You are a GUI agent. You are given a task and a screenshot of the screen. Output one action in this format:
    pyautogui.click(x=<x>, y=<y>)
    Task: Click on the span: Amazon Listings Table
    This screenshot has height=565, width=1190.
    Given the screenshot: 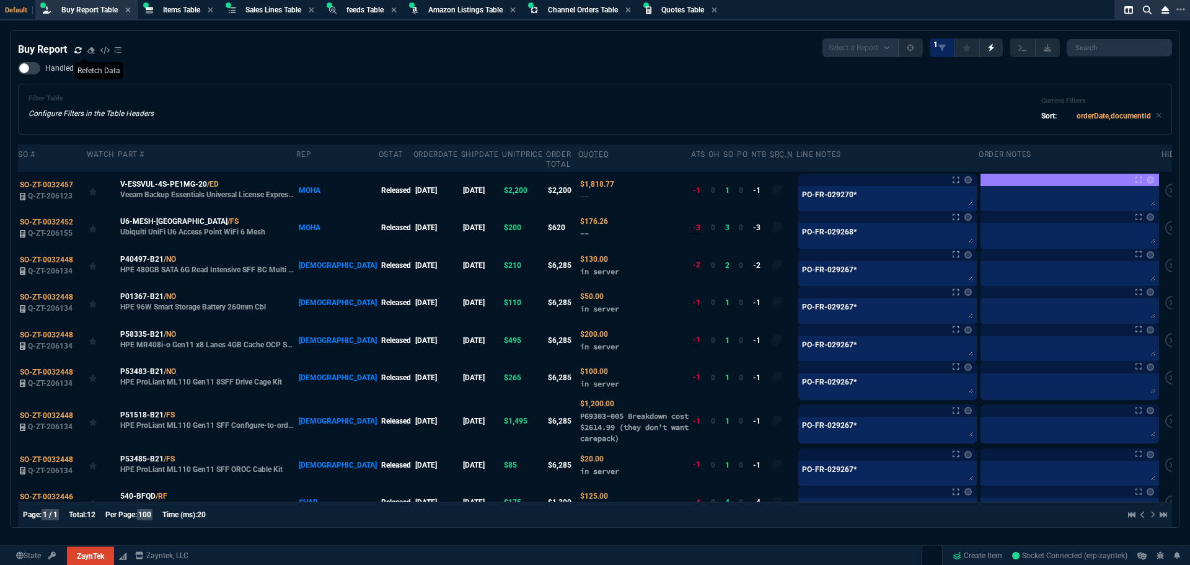 What is the action you would take?
    pyautogui.click(x=466, y=10)
    